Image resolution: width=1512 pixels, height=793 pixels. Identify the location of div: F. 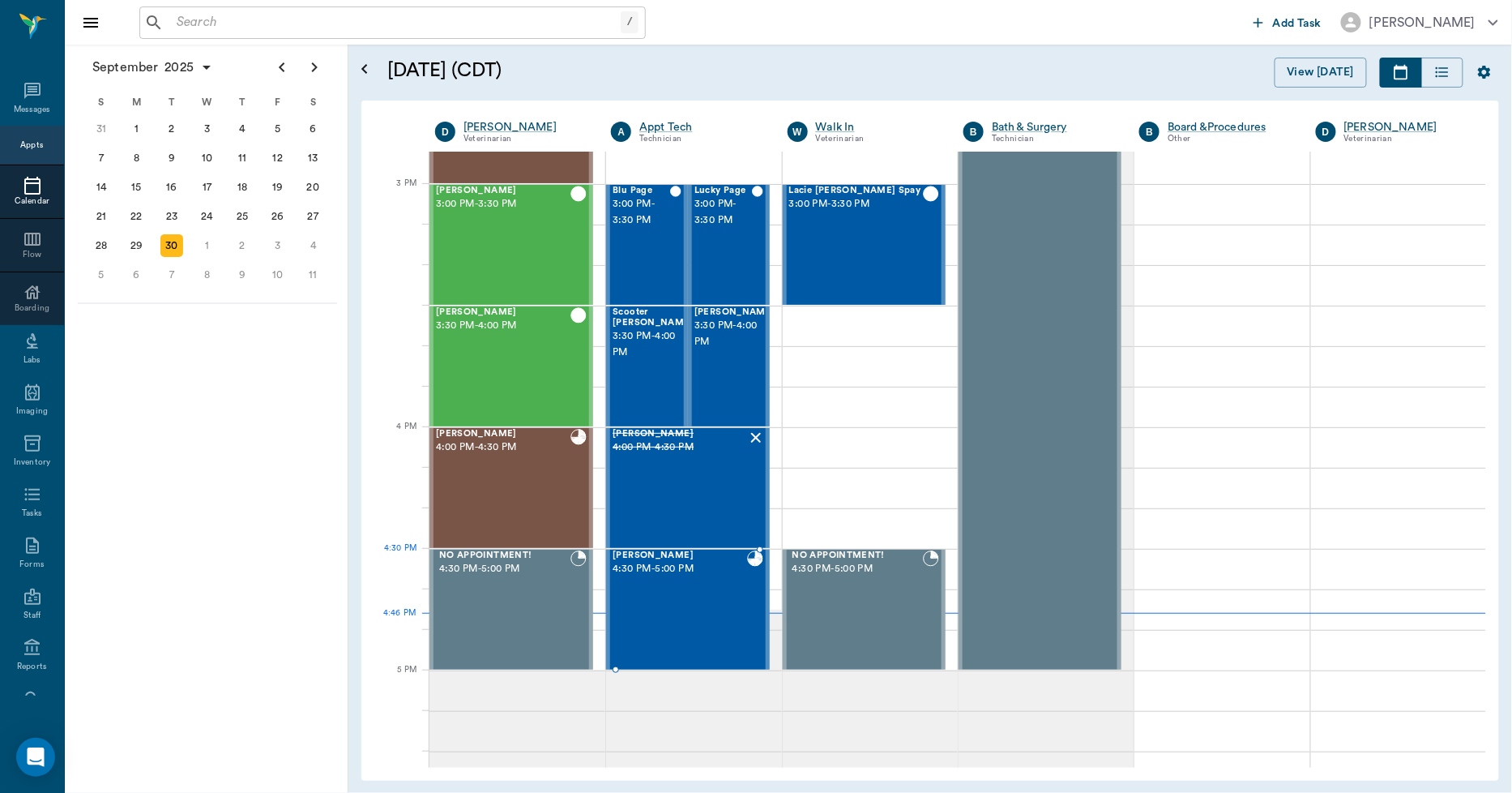
(278, 102).